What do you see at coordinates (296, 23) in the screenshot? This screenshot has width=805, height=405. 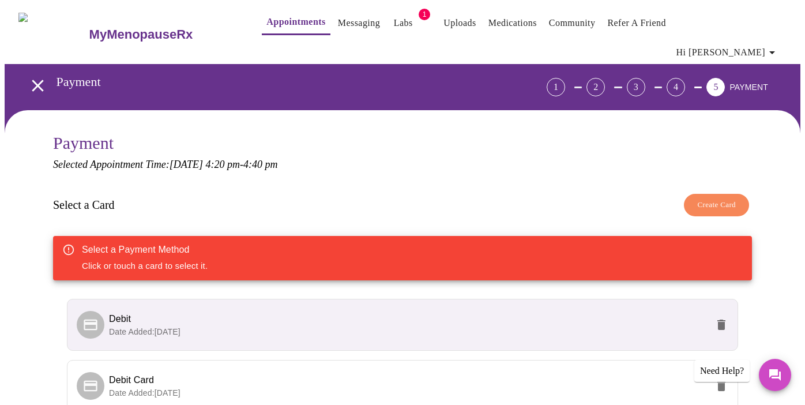 I see `button: Appointments` at bounding box center [296, 23].